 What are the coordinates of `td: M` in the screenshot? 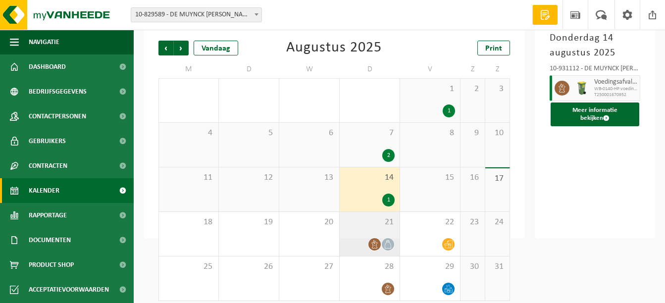 It's located at (189, 69).